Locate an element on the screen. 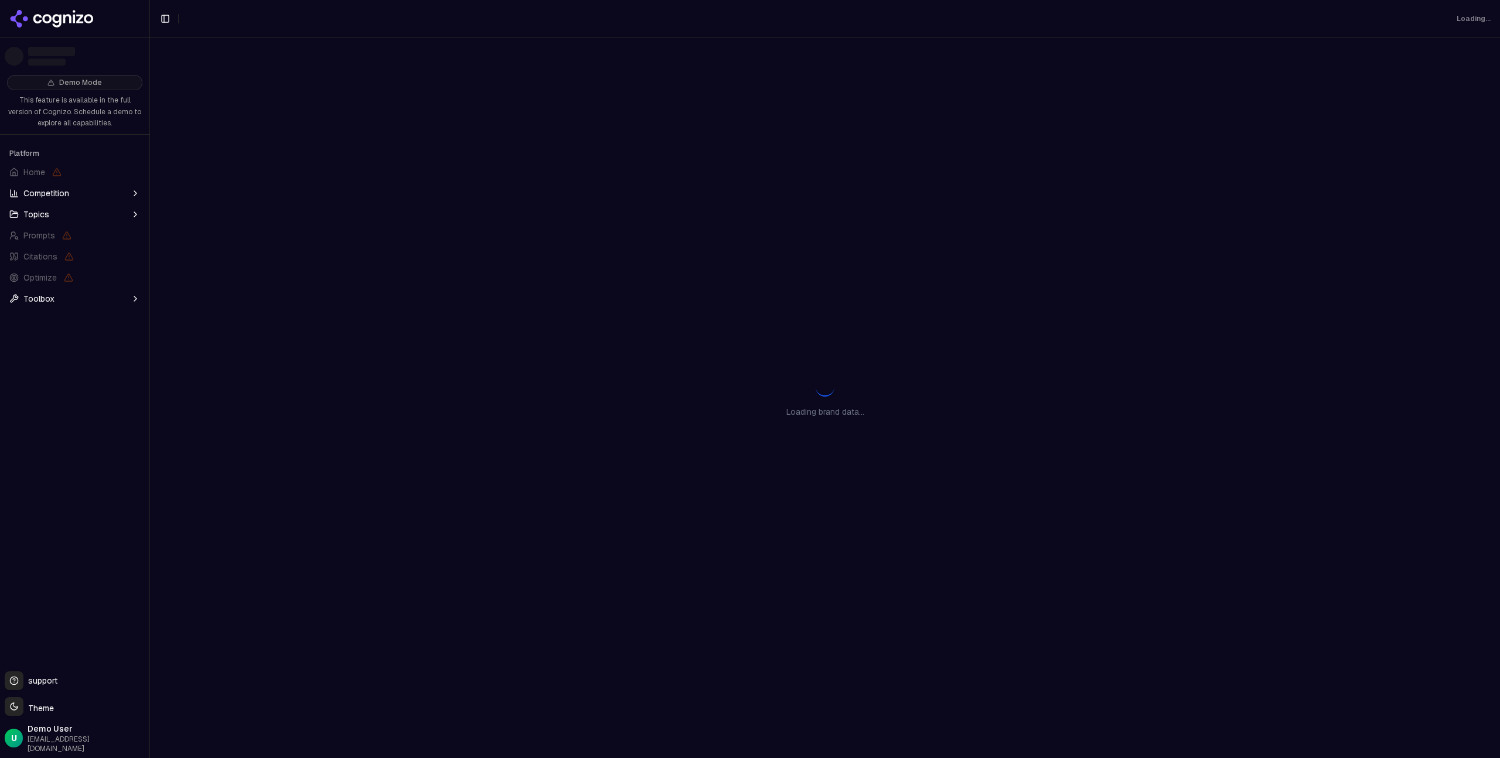  span: Demo Mode is located at coordinates (80, 83).